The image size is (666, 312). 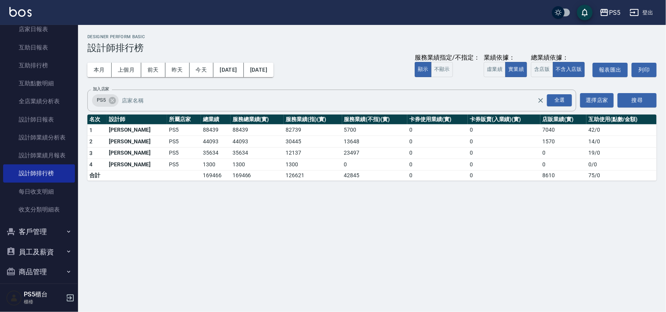 What do you see at coordinates (91, 130) in the screenshot?
I see `span: 1` at bounding box center [91, 130].